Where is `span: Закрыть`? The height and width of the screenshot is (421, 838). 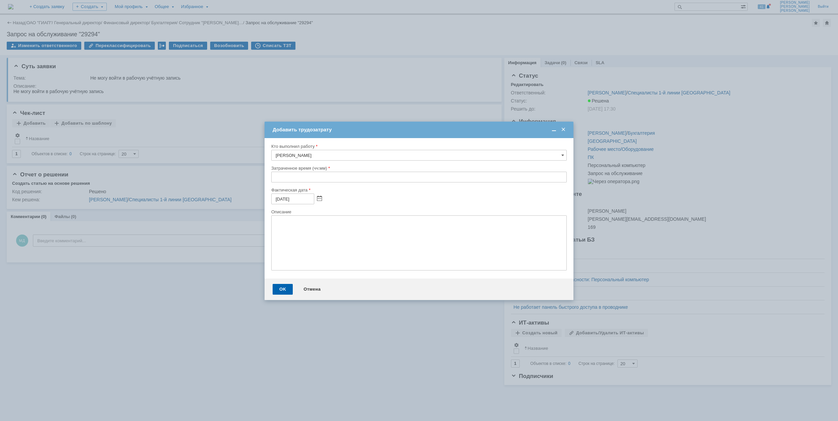
span: Закрыть is located at coordinates (564, 130).